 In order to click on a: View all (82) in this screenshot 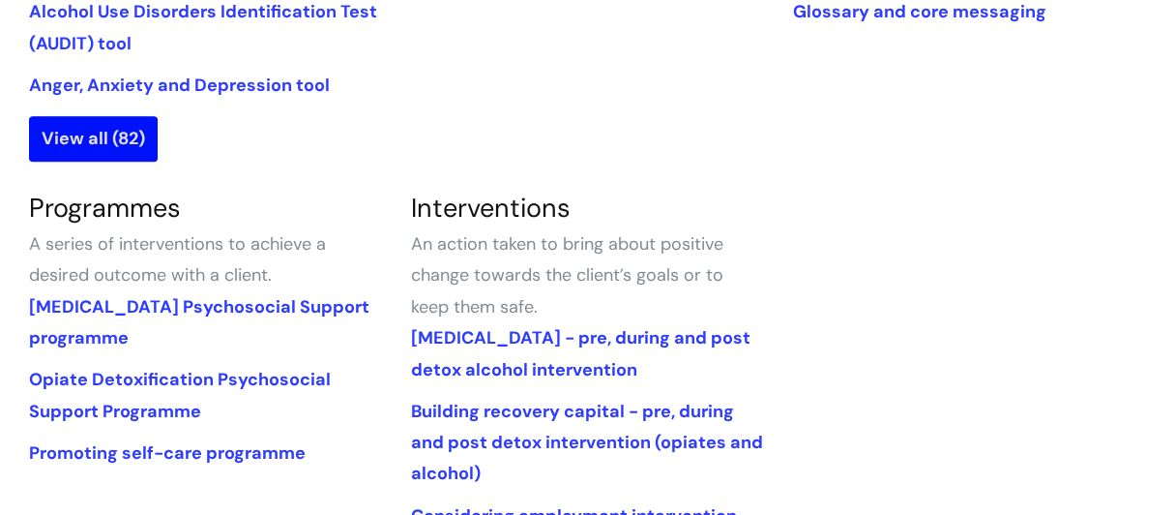, I will do `click(93, 138)`.